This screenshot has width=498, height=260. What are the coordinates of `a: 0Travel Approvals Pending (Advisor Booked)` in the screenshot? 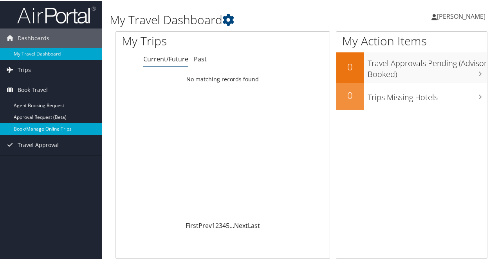 It's located at (412, 67).